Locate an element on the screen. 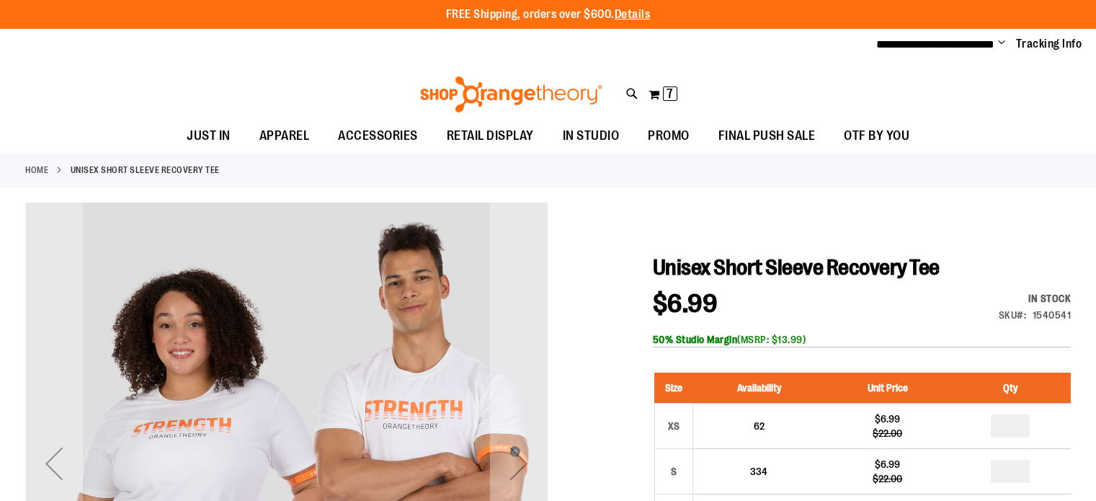 The height and width of the screenshot is (501, 1096). a: Home is located at coordinates (37, 170).